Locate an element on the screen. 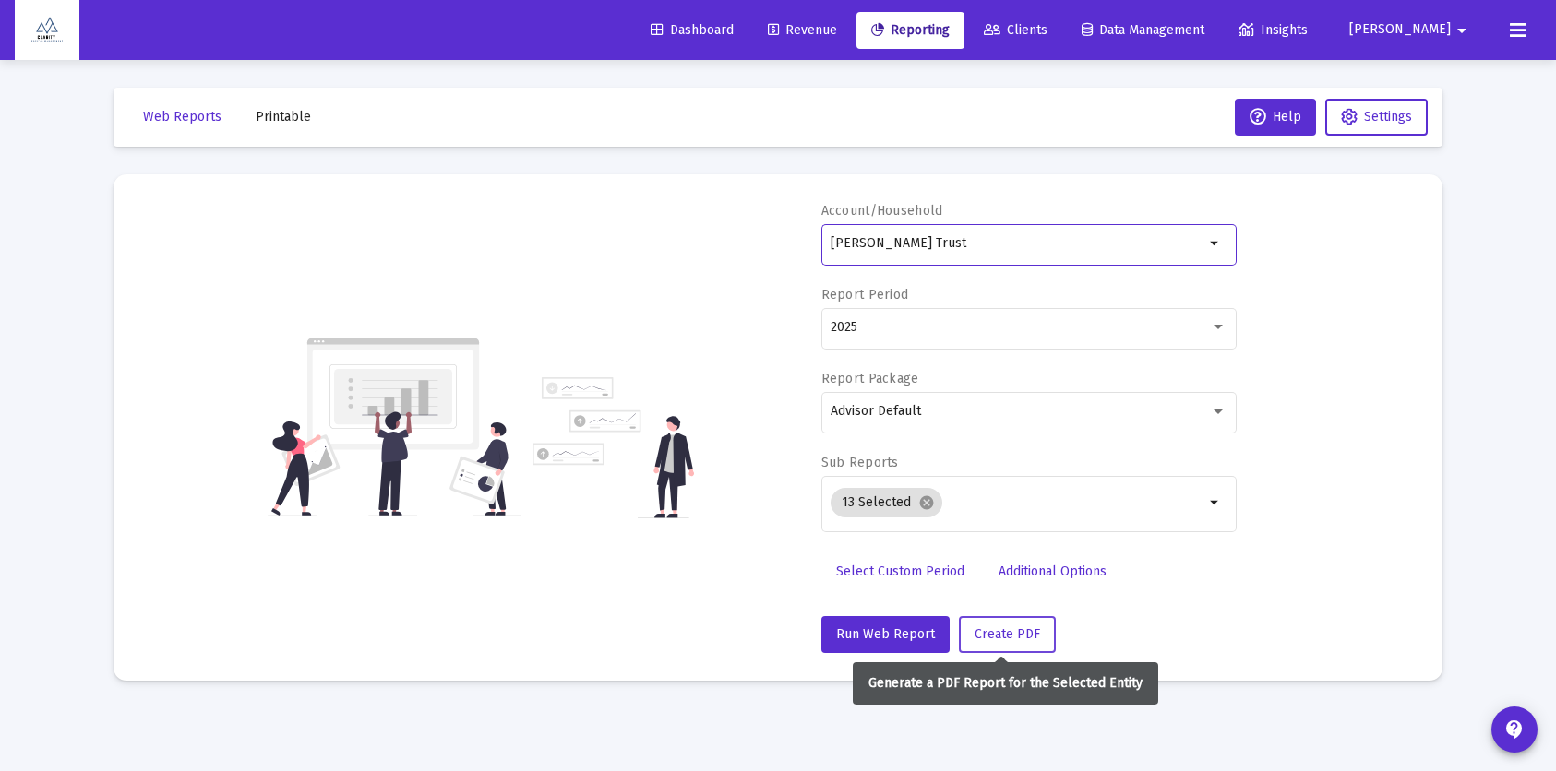  span: Clients is located at coordinates (1015, 30).